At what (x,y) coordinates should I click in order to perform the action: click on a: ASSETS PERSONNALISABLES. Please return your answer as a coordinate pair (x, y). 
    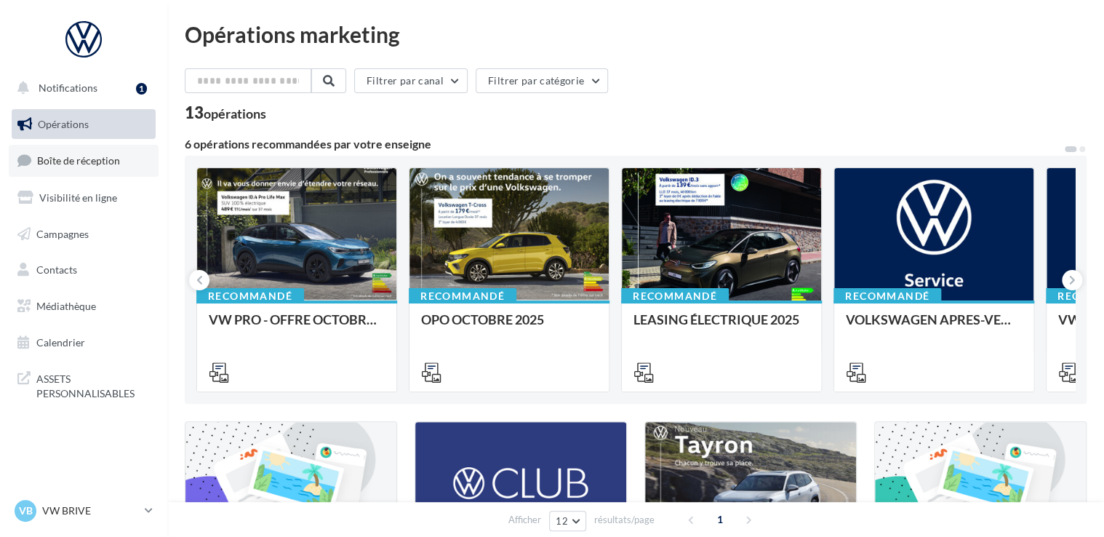
    Looking at the image, I should click on (84, 384).